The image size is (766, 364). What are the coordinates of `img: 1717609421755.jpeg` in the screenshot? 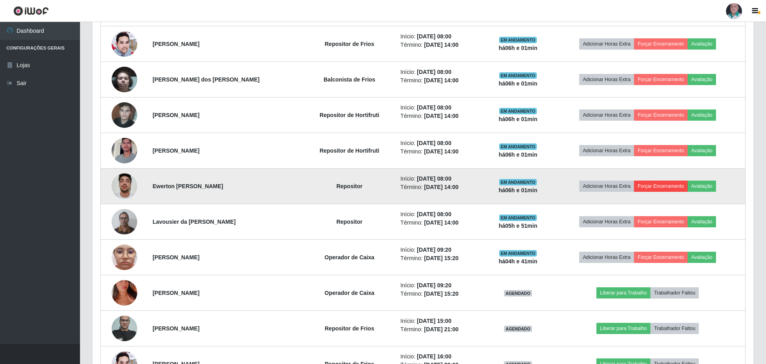 It's located at (124, 115).